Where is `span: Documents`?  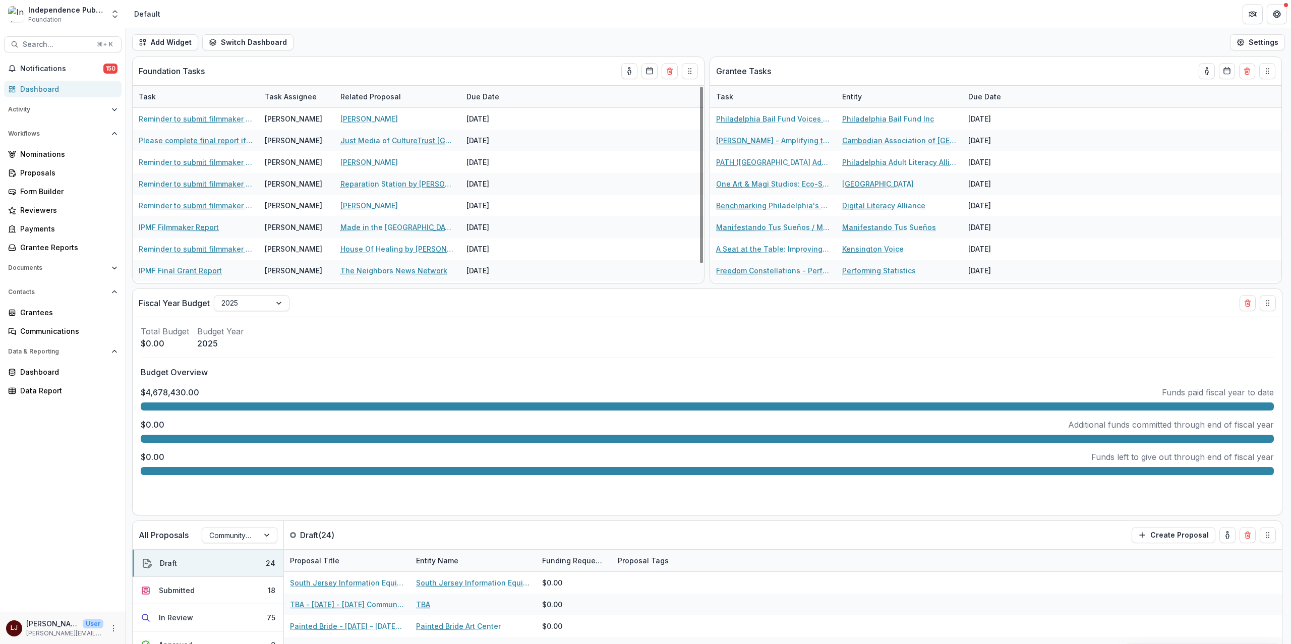
span: Documents is located at coordinates (57, 268).